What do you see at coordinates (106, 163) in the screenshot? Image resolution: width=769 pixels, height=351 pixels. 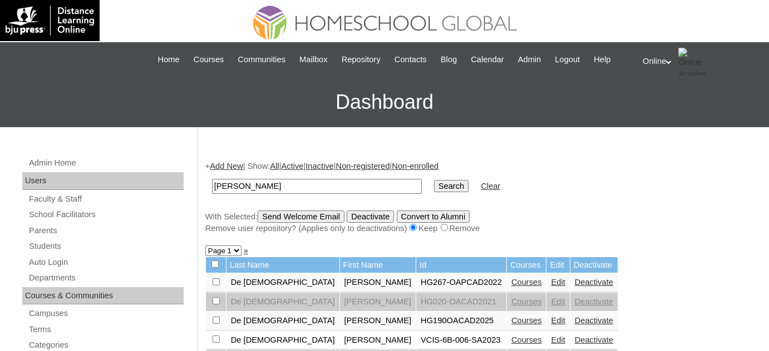 I see `a: Admin Home` at bounding box center [106, 163].